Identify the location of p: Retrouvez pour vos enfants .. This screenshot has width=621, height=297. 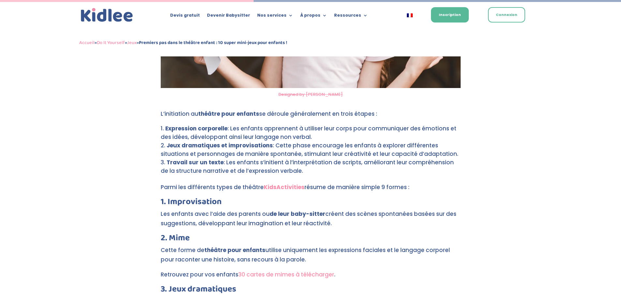
(311, 277).